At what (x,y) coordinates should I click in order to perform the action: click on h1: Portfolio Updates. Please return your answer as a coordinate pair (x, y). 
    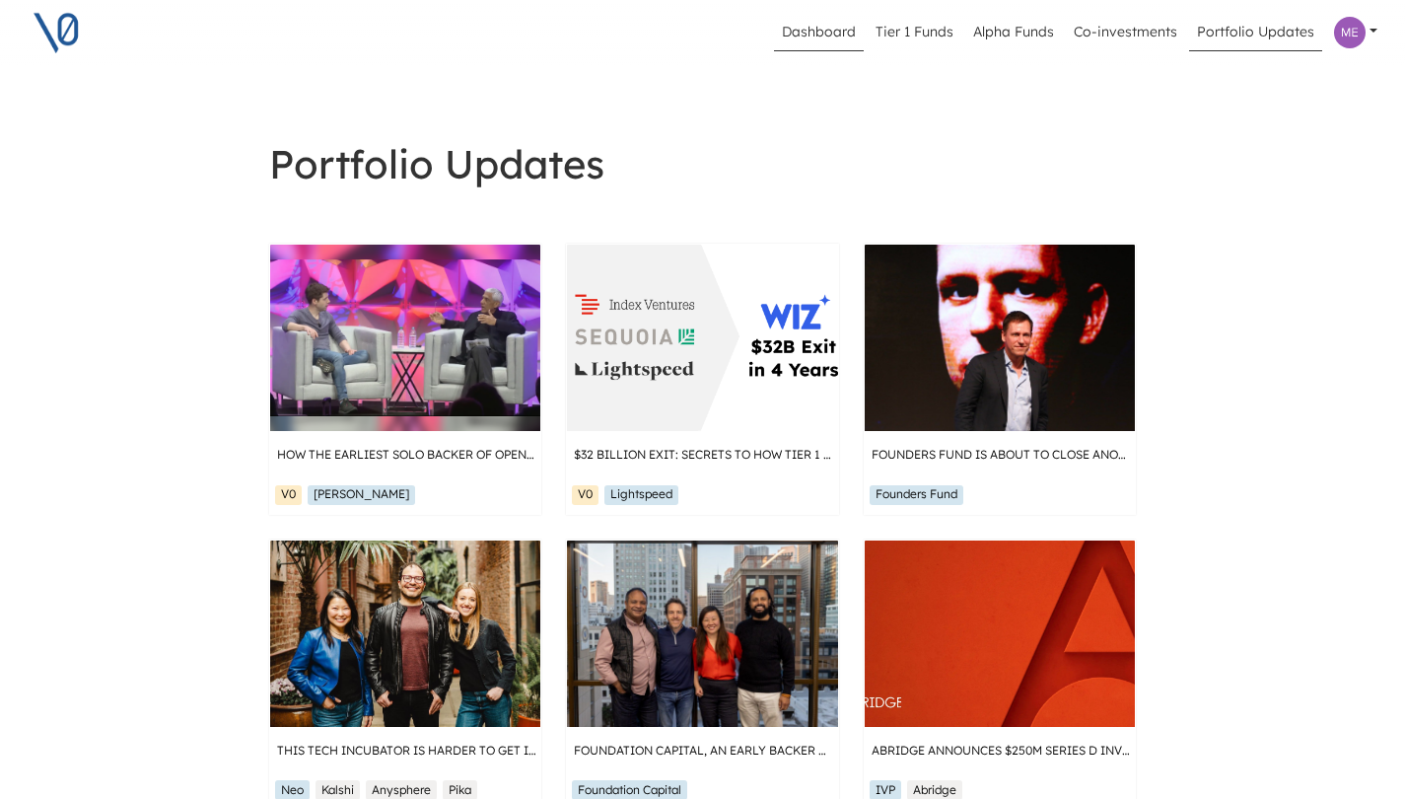
    Looking at the image, I should click on (703, 163).